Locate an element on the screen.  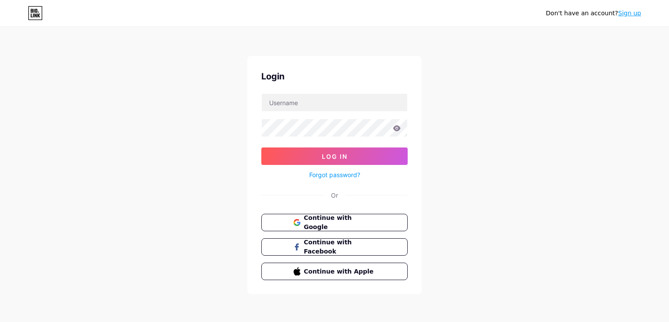
span: Log In is located at coordinates (335, 156).